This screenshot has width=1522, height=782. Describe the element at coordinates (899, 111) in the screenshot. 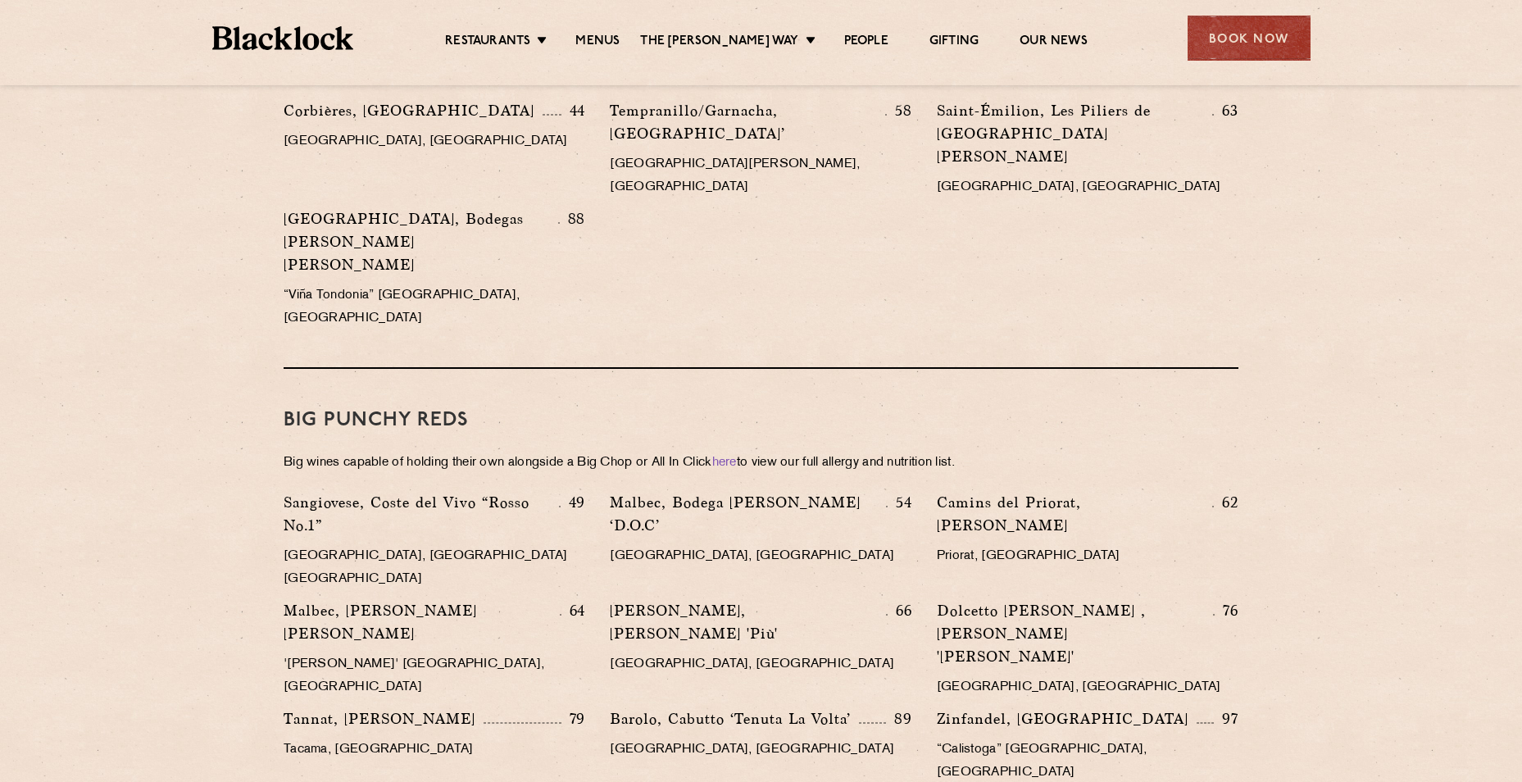

I see `p: 58` at that location.